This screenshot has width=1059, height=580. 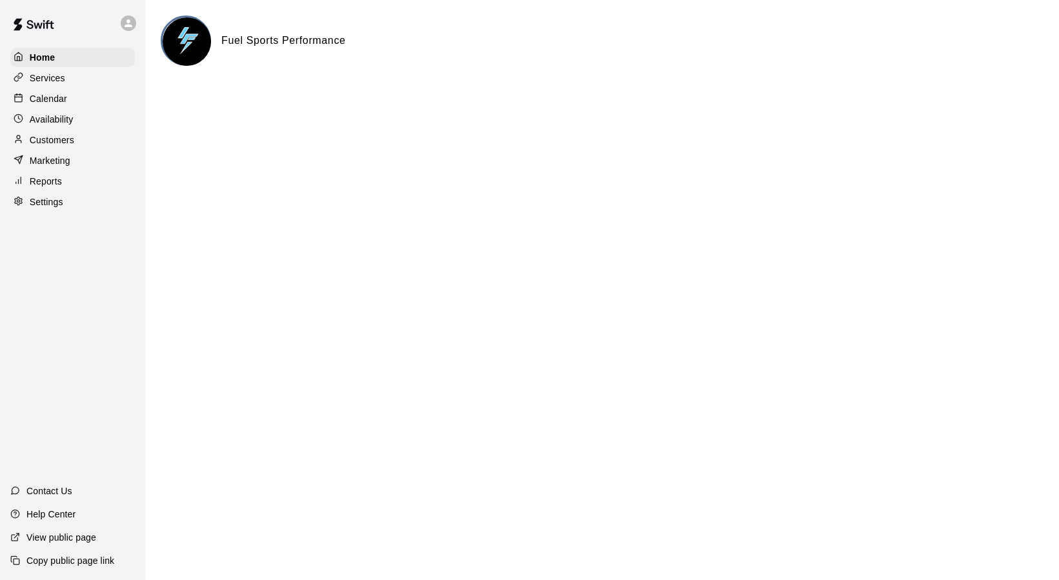 I want to click on p: Calendar, so click(x=48, y=99).